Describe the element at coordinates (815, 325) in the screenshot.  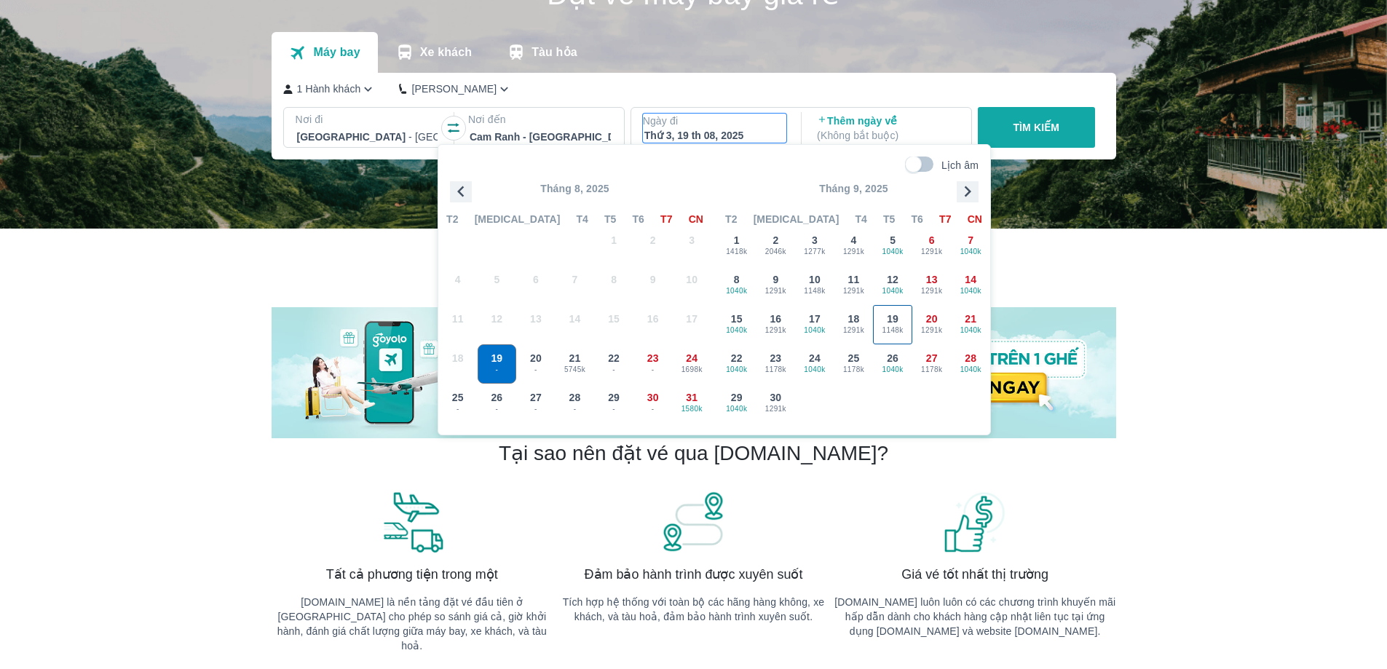
I see `button: 171040k` at that location.